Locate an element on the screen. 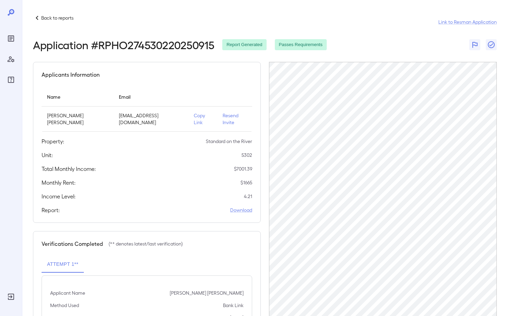 This screenshot has width=505, height=316. button: Flag Report is located at coordinates (475, 45).